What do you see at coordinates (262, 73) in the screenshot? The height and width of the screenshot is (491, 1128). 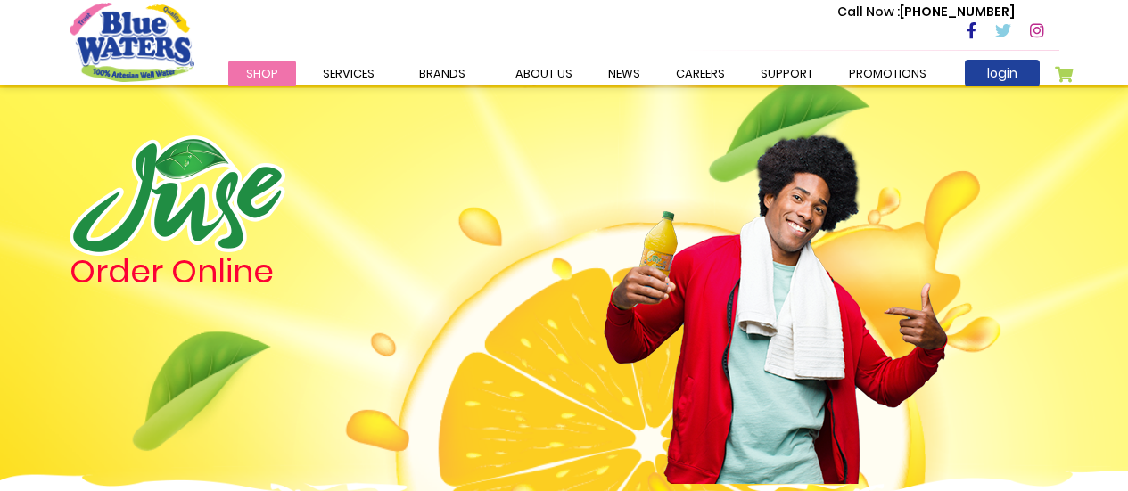 I see `span: Shop` at bounding box center [262, 73].